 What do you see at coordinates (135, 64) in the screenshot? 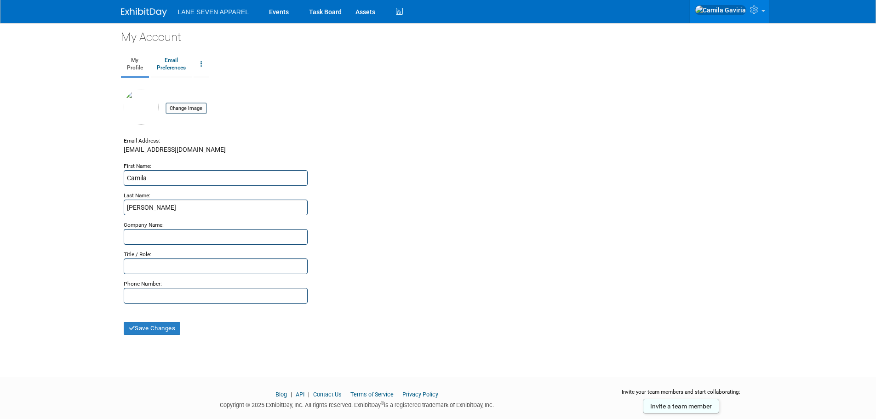
I see `a: MyProfile` at bounding box center [135, 64].